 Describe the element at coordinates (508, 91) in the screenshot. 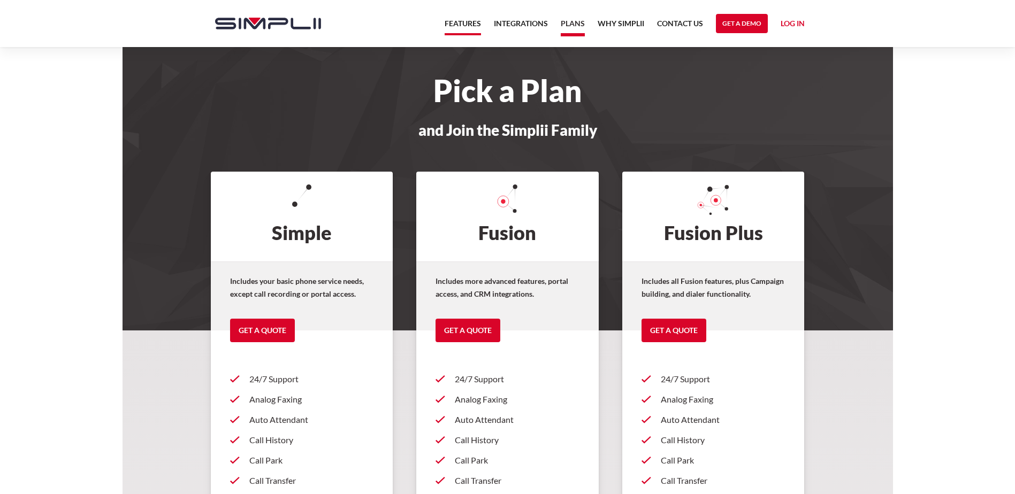

I see `h1: Pick a Plan` at that location.